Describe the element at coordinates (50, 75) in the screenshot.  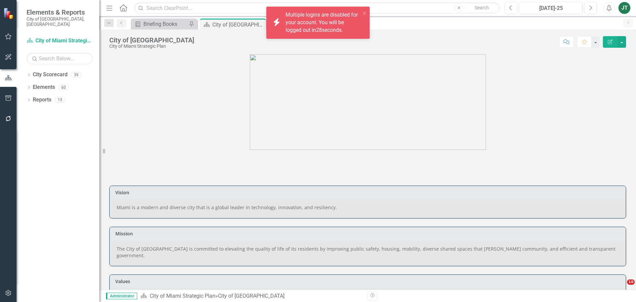
I see `a: City Scorecard` at that location.